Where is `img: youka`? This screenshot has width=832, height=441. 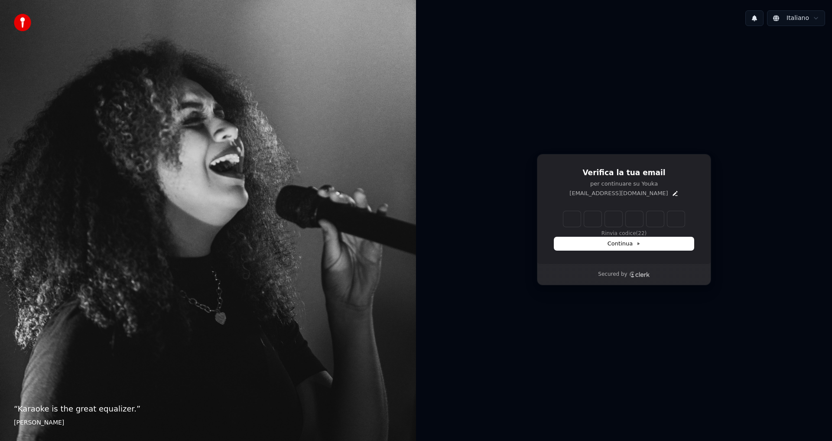
img: youka is located at coordinates (23, 23).